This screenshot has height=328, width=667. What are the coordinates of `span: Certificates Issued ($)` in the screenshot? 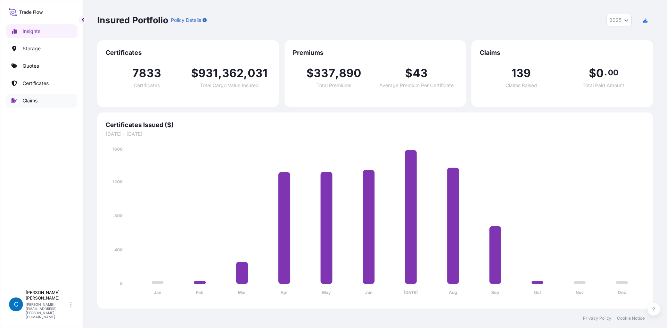 It's located at (375, 125).